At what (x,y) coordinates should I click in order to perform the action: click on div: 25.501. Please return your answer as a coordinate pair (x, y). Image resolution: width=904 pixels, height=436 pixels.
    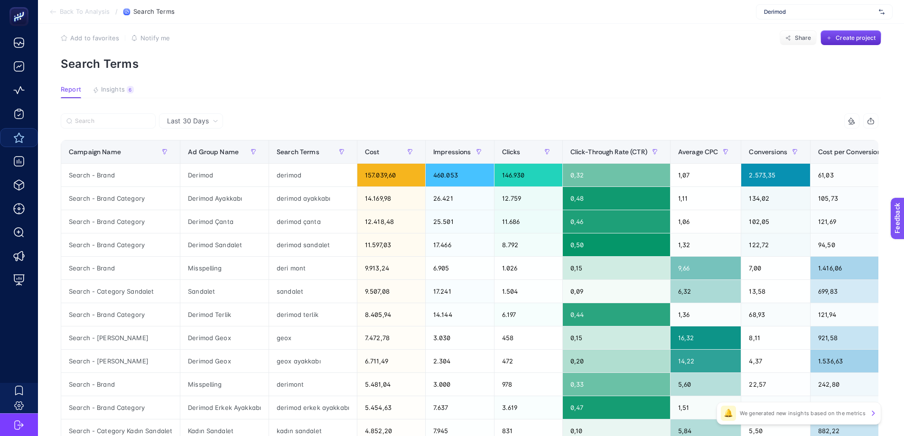
    Looking at the image, I should click on (460, 222).